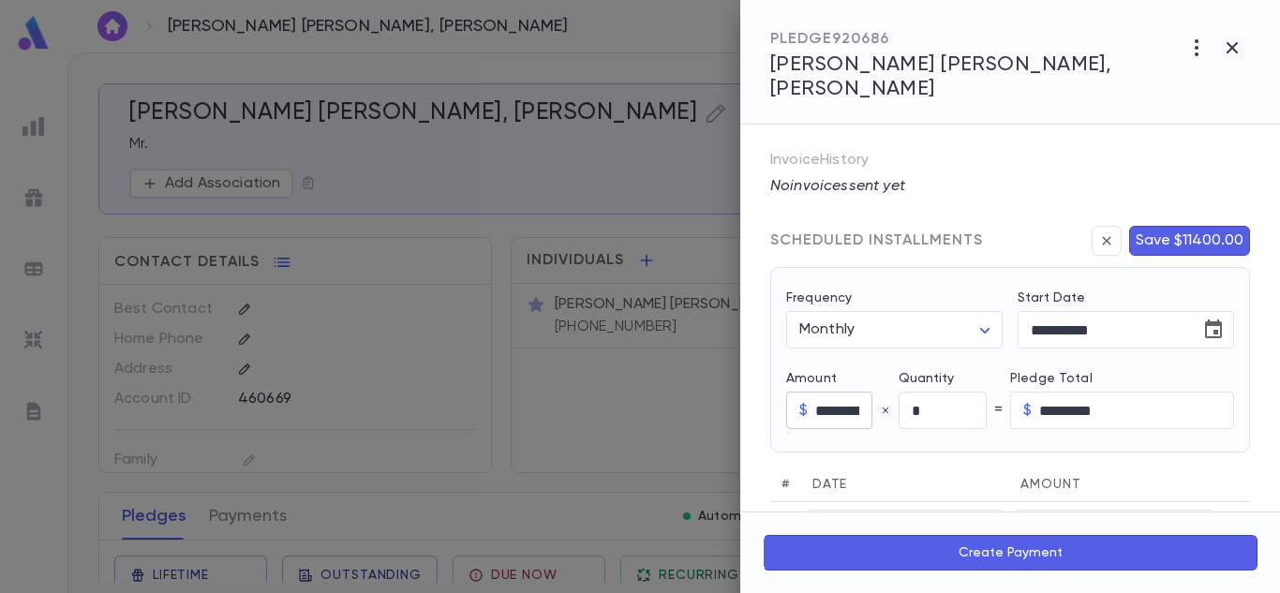 The height and width of the screenshot is (593, 1280). I want to click on label: Frequency, so click(819, 298).